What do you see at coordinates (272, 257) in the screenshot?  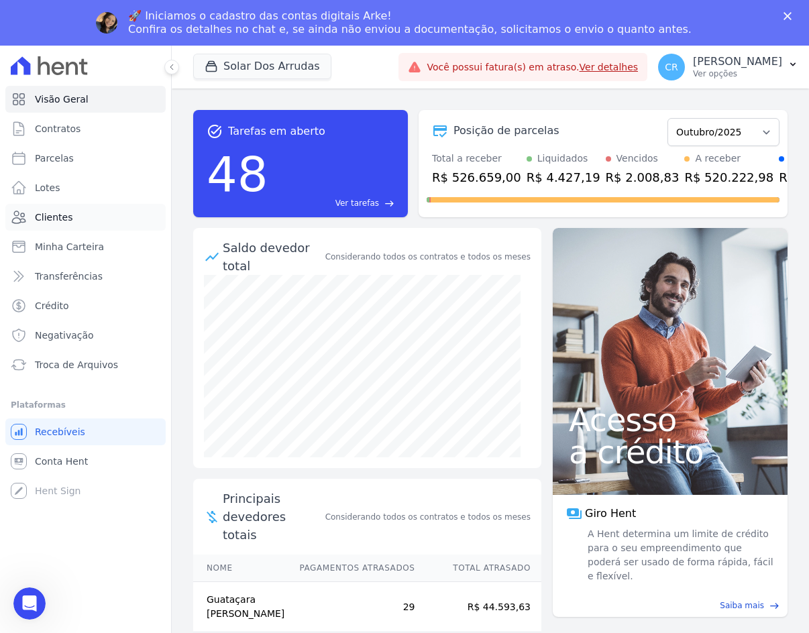 I see `div: Saldo devedor total` at bounding box center [272, 257].